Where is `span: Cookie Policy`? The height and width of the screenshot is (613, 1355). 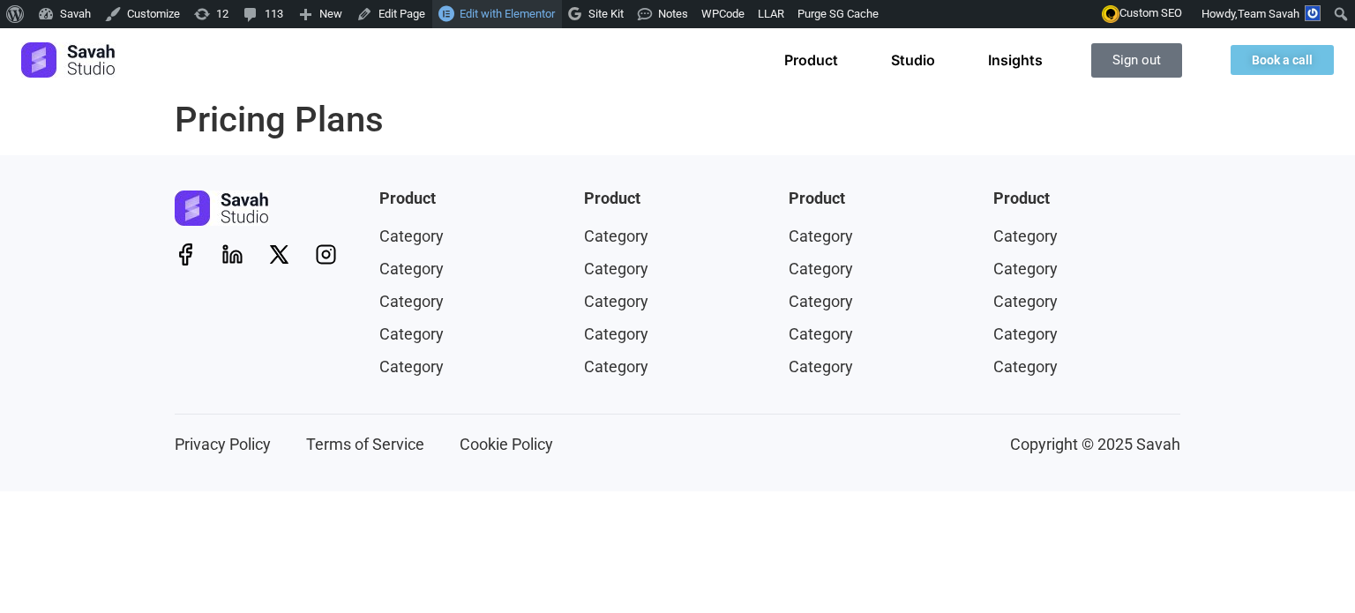
span: Cookie Policy is located at coordinates (506, 444).